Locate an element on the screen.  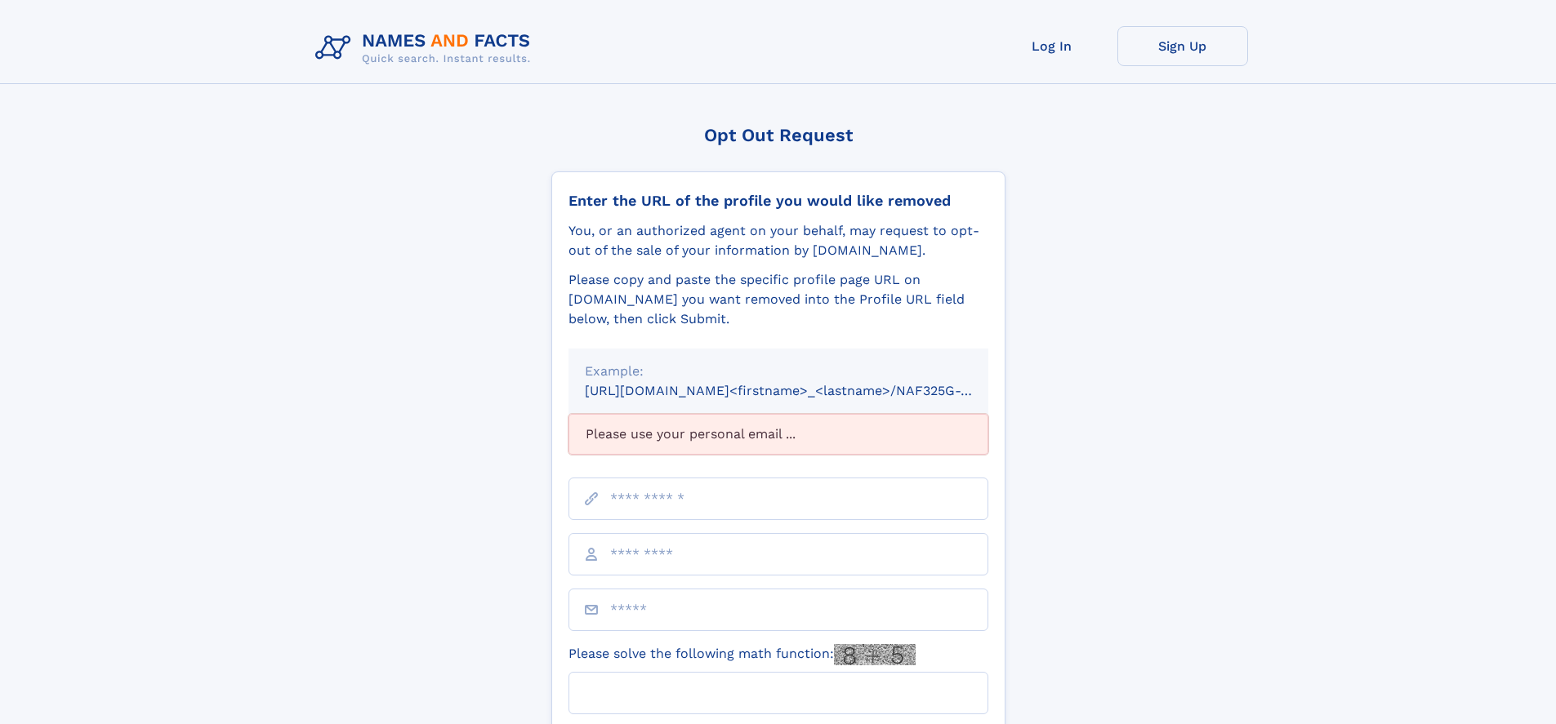
div: You, or an authorized agent on your behalf, may request to opt-out of the sale of your informatio... is located at coordinates (778, 241).